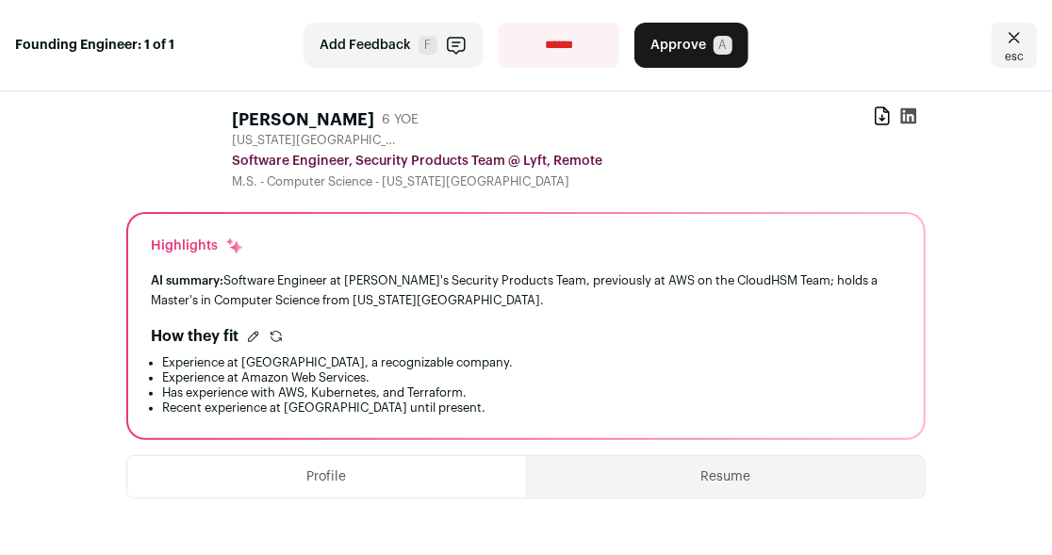 The width and height of the screenshot is (1052, 555). I want to click on button: Add Feedback F, so click(393, 45).